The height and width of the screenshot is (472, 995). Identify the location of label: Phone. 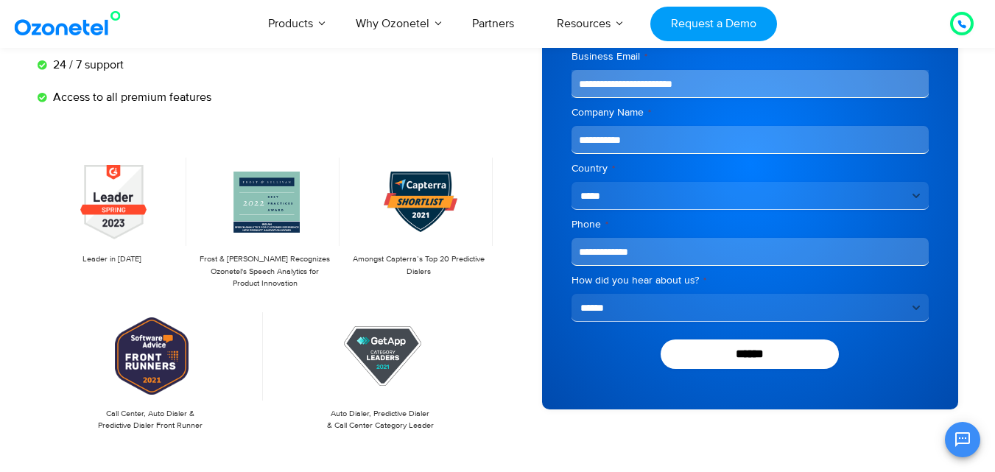
(749, 225).